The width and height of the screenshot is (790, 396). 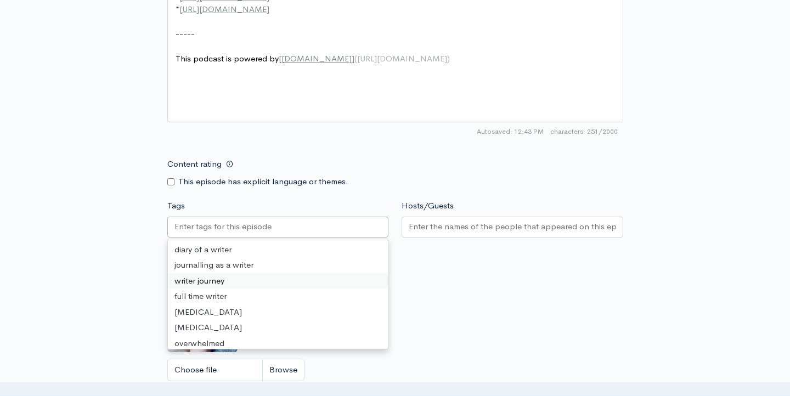 I want to click on input: Enter tags for this episode, so click(x=224, y=227).